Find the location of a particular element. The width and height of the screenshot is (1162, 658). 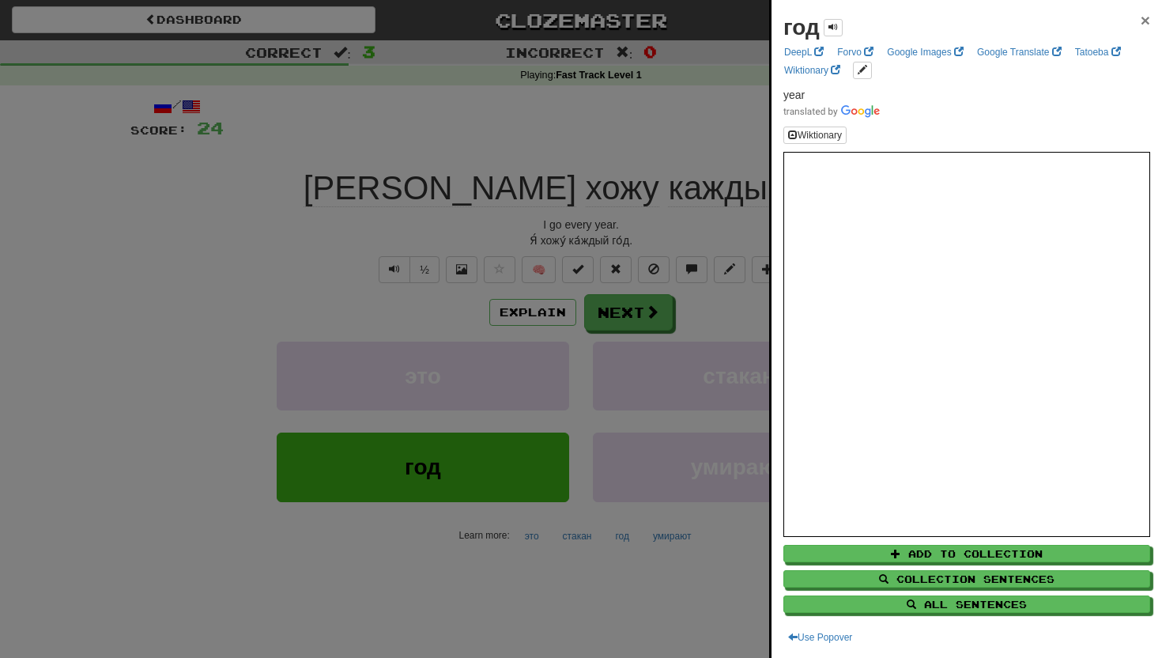

button: edit links is located at coordinates (862, 70).